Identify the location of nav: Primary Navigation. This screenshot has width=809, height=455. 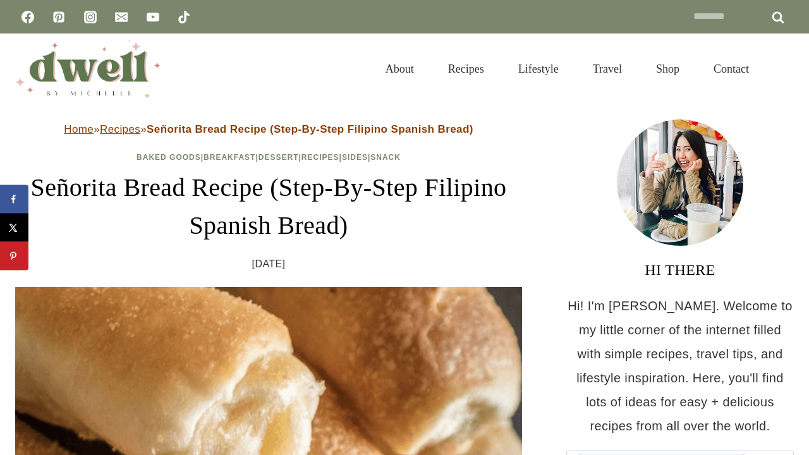
(567, 69).